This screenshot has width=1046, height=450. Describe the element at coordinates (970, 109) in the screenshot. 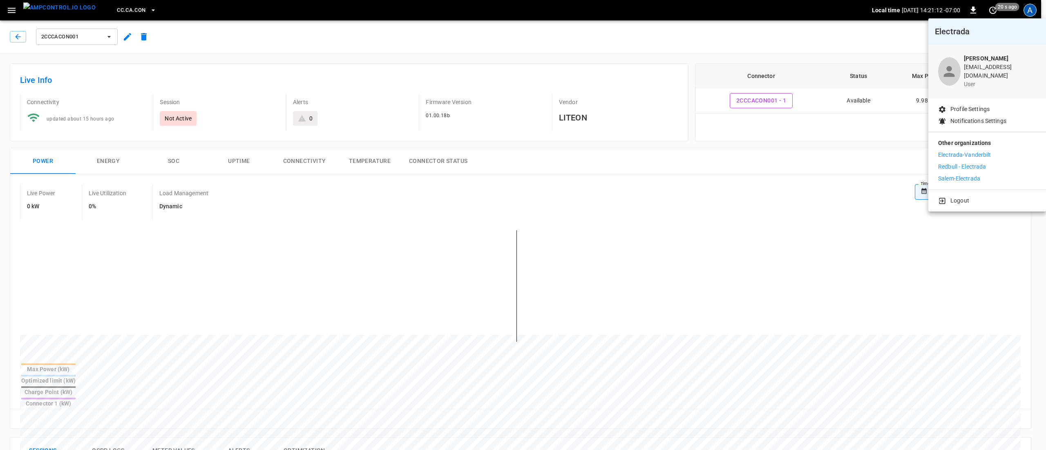

I see `p: Profile Settings` at that location.